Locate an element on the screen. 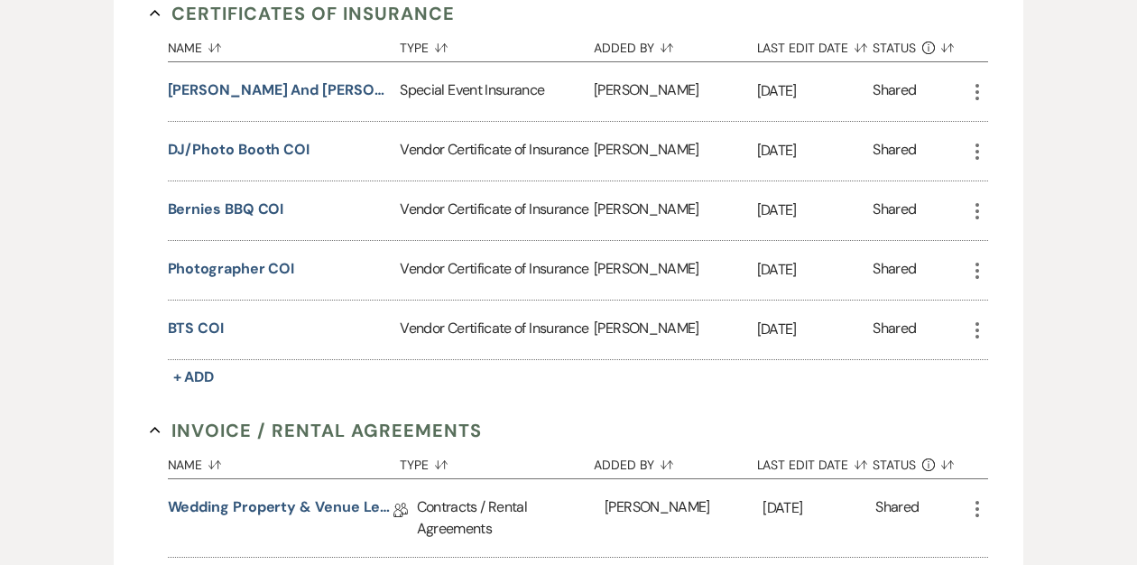 Image resolution: width=1137 pixels, height=565 pixels. button: Invoice / Rental Agreements is located at coordinates (316, 430).